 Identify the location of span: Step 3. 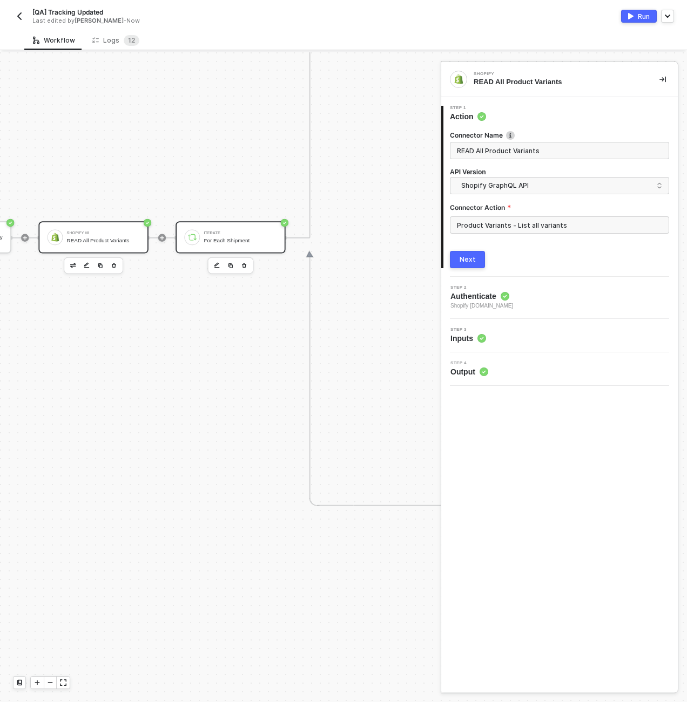
(468, 330).